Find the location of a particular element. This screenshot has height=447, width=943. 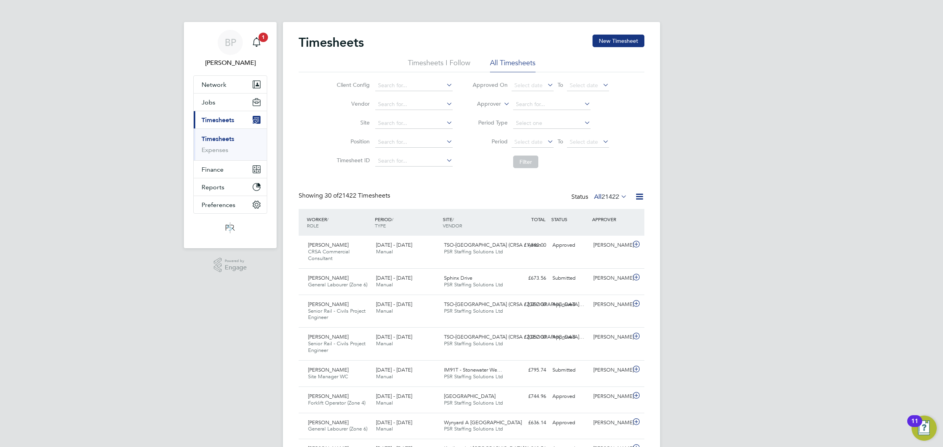

h2: Timesheets is located at coordinates (331, 42).